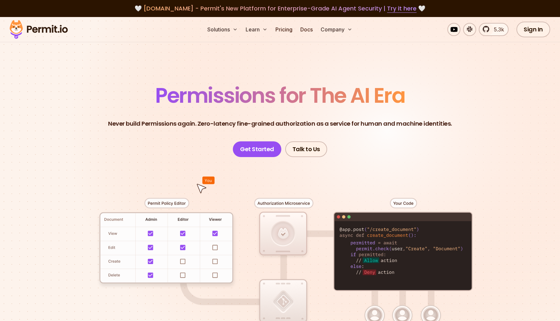  What do you see at coordinates (533, 29) in the screenshot?
I see `a: Sign In` at bounding box center [533, 29].